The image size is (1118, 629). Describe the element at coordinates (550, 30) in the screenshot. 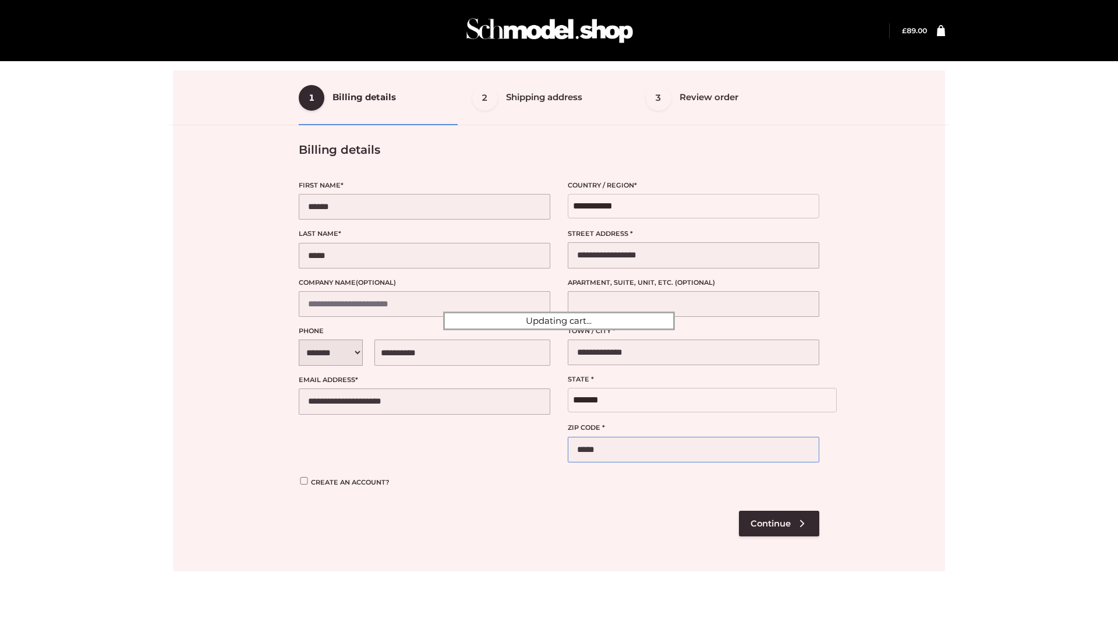

I see `img: Schmodel Admin 964` at that location.